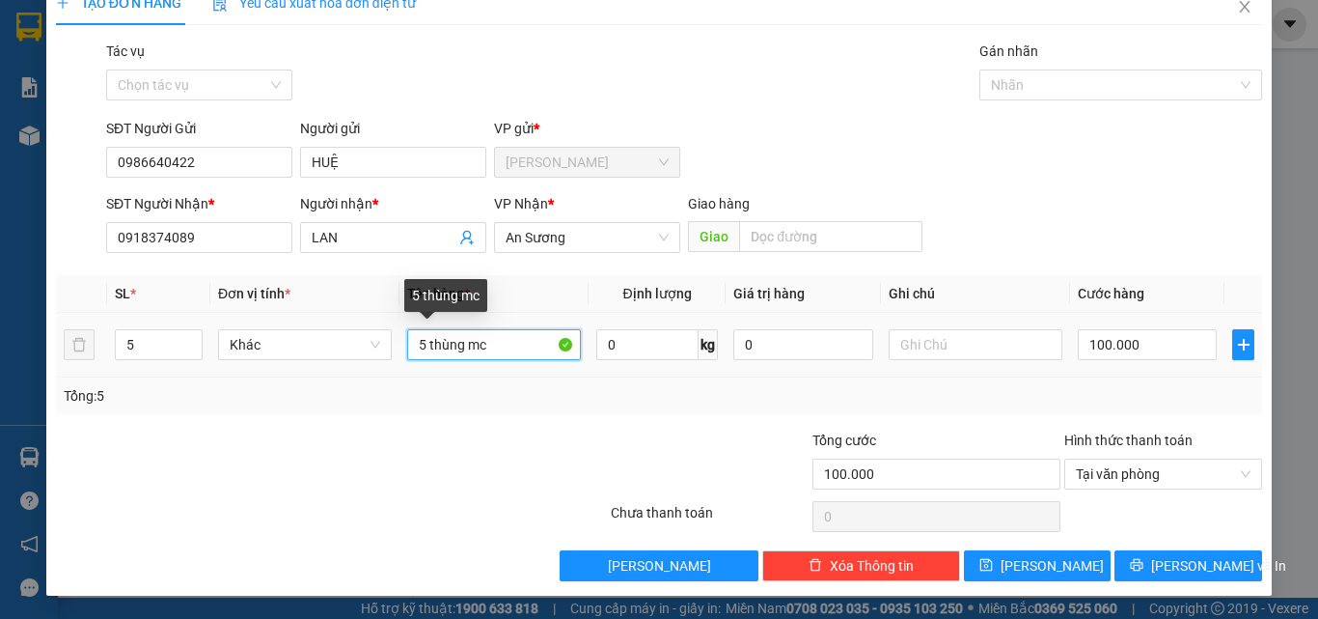  What do you see at coordinates (656, 293) in the screenshot?
I see `span: Định lượng` at bounding box center [656, 293].